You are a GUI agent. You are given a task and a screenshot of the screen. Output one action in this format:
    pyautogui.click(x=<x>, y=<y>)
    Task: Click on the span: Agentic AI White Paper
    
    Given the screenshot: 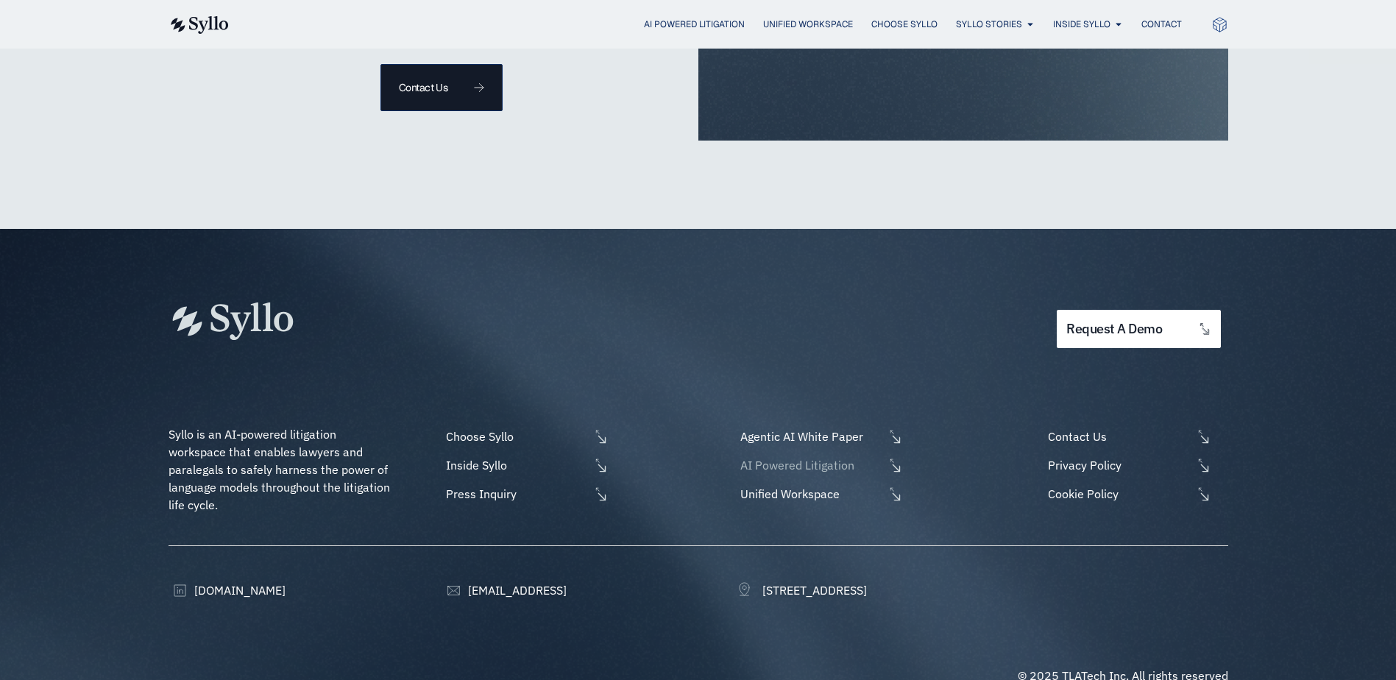 What is the action you would take?
    pyautogui.click(x=810, y=436)
    